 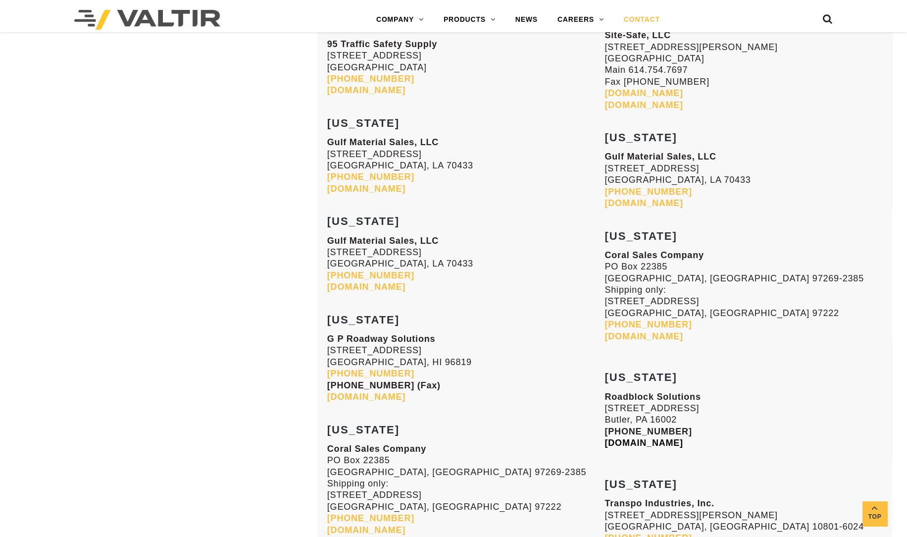 What do you see at coordinates (381, 339) in the screenshot?
I see `strong: G P Roadway Solutions` at bounding box center [381, 339].